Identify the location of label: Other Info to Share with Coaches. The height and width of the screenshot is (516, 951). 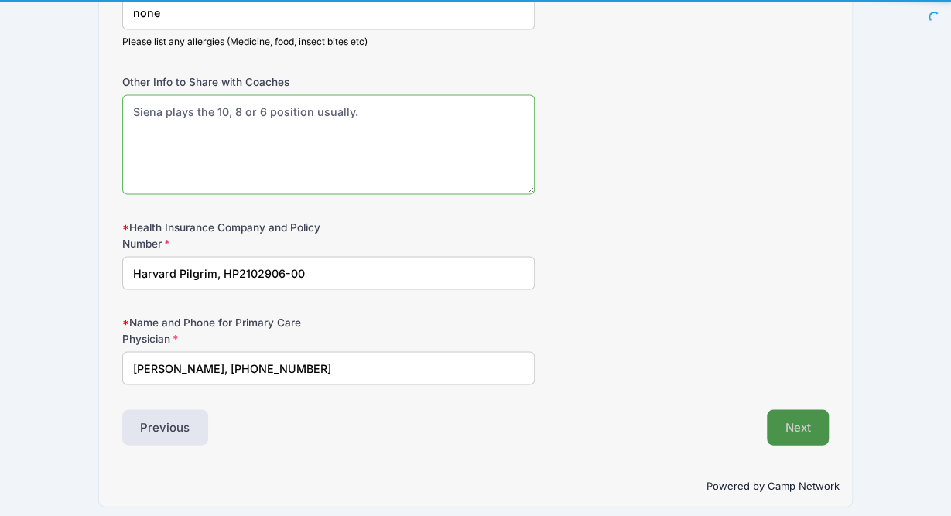
(240, 81).